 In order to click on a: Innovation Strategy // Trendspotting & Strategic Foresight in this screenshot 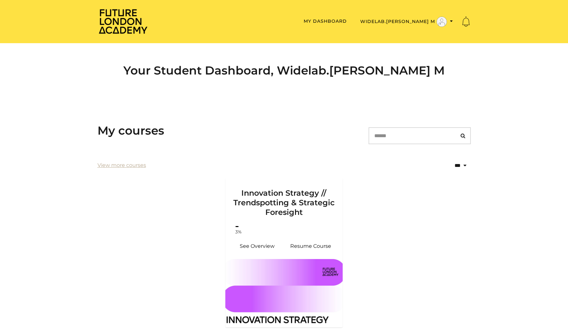, I will do `click(284, 201)`.